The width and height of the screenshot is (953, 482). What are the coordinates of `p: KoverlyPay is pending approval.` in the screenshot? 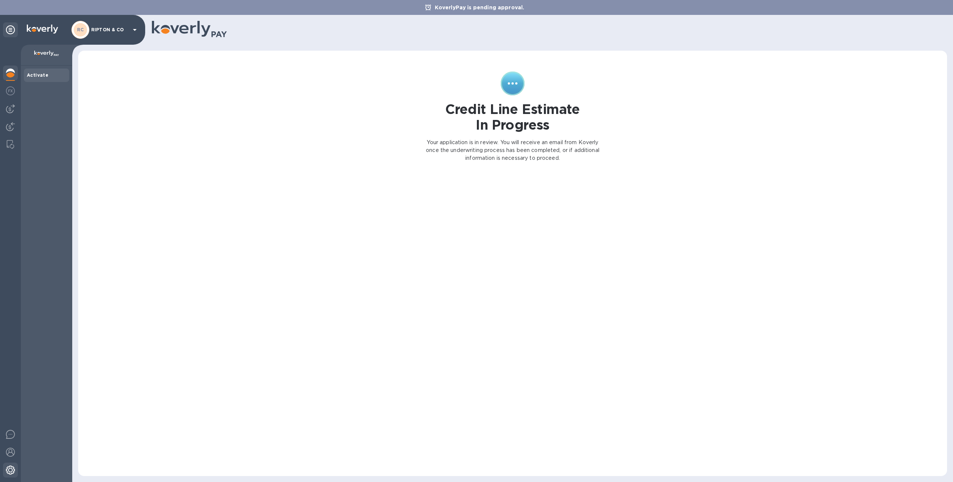 It's located at (479, 7).